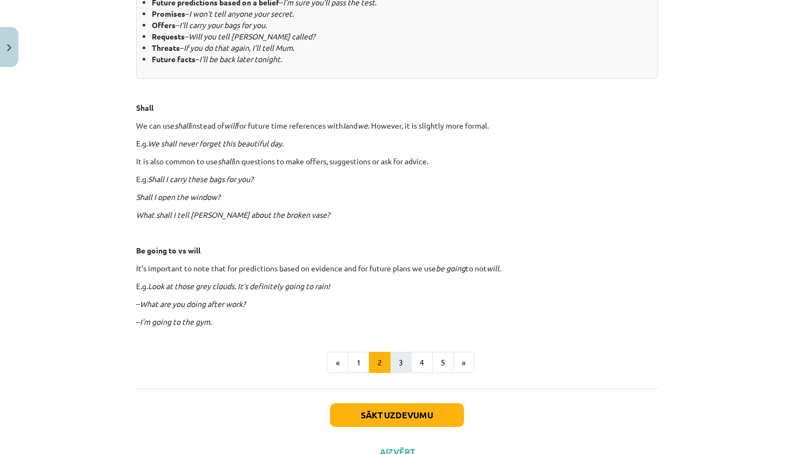 The height and width of the screenshot is (454, 794). I want to click on button: Sākt uzdevumu, so click(397, 415).